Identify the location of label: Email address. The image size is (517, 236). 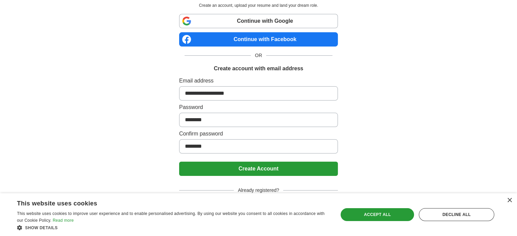
(259, 81).